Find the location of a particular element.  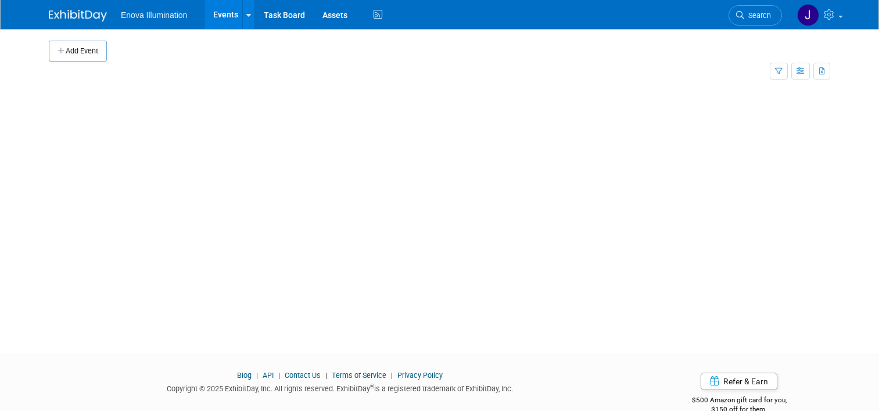

a: Privacy Policy is located at coordinates (420, 375).